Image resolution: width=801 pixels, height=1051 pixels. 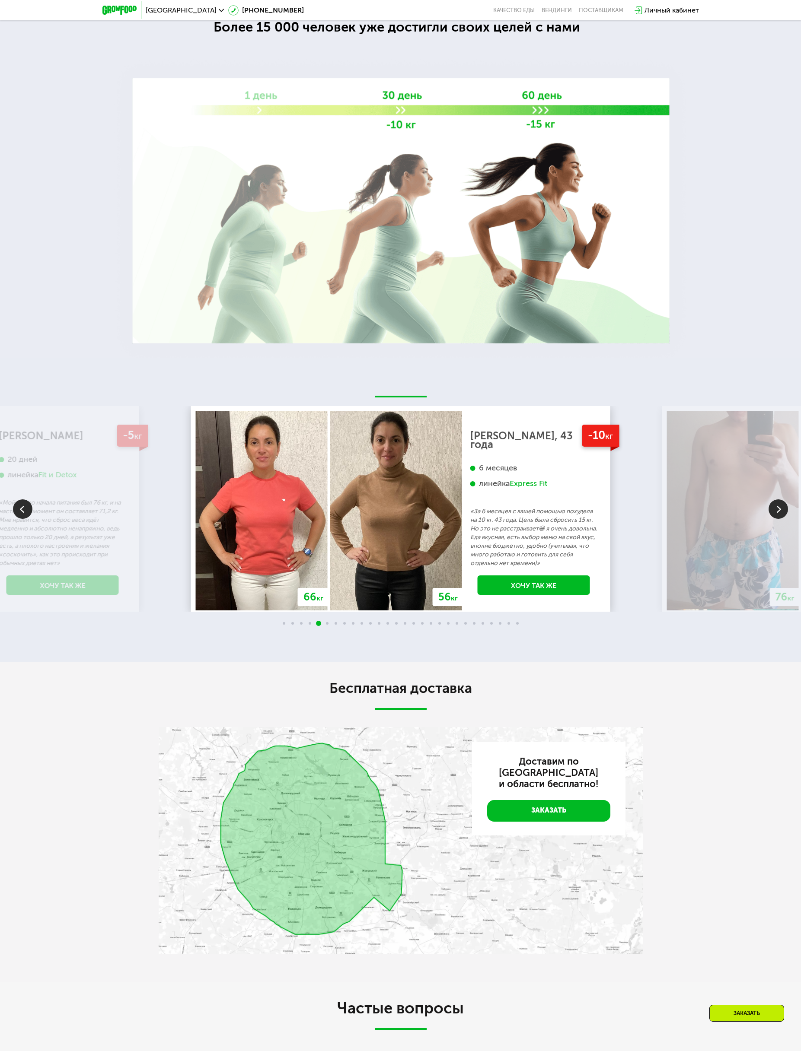 I want to click on div: Заказать, so click(x=746, y=1013).